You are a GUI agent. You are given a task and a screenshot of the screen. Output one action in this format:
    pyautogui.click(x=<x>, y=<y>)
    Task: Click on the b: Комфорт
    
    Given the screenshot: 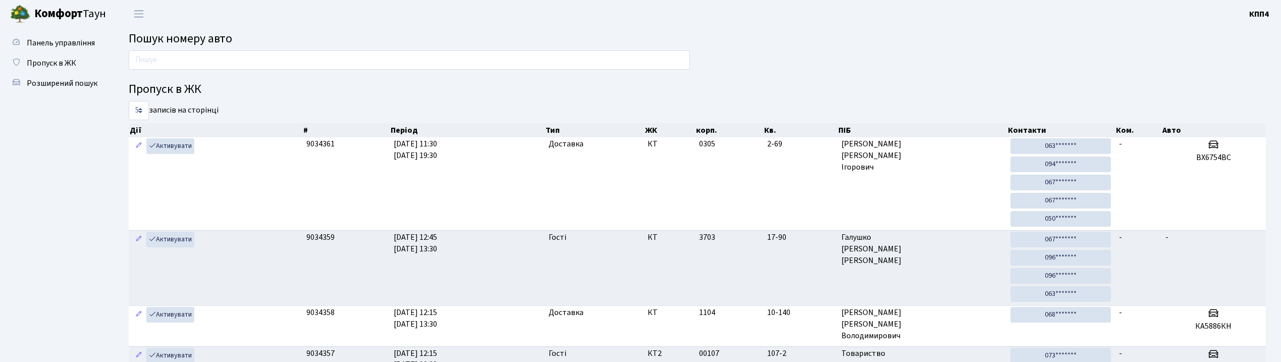 What is the action you would take?
    pyautogui.click(x=59, y=14)
    